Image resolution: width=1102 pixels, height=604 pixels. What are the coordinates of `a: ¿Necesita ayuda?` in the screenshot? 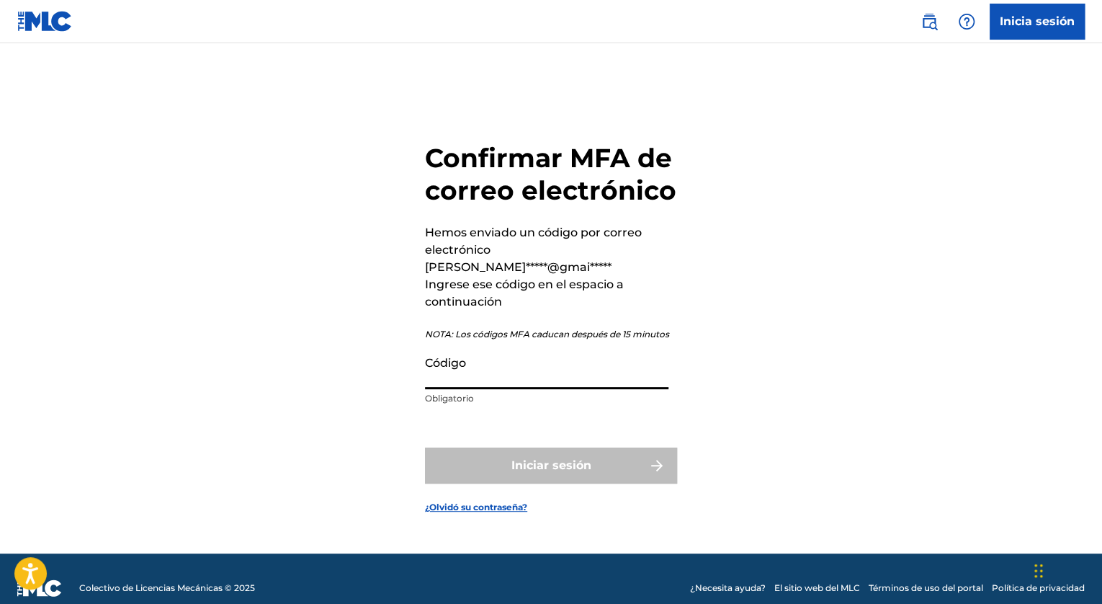 It's located at (728, 588).